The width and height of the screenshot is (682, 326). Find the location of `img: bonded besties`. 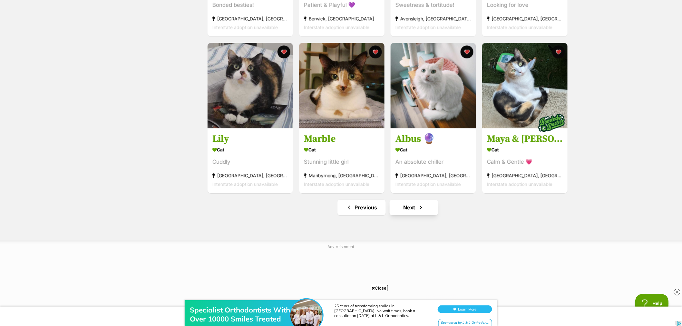

img: bonded besties is located at coordinates (551, 123).